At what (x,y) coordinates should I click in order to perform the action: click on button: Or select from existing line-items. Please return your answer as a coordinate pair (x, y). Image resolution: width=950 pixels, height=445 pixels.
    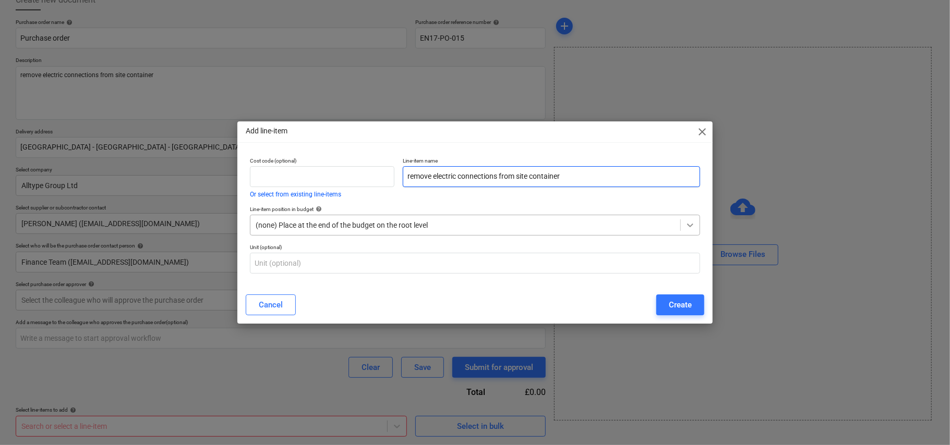
    Looking at the image, I should click on (295, 195).